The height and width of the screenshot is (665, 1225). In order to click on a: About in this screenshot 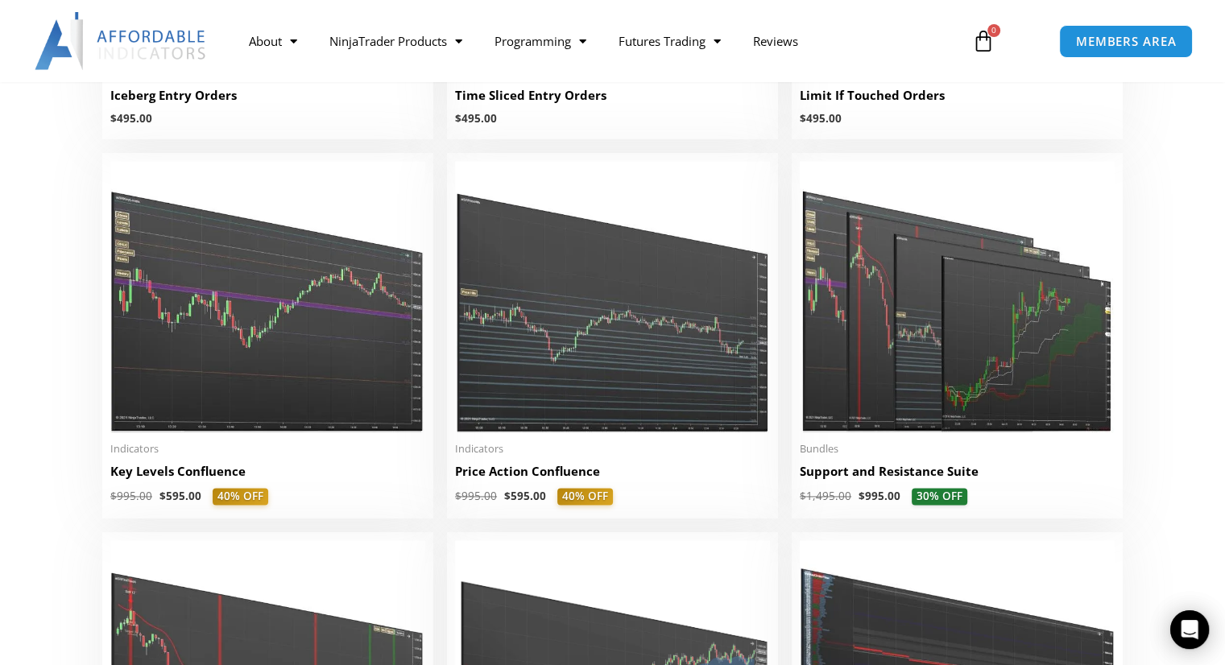, I will do `click(273, 41)`.